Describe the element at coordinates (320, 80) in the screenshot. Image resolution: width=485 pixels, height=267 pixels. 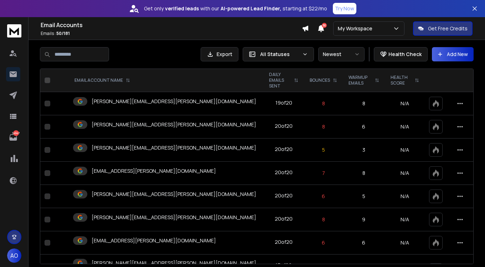
I see `p: BOUNCES` at that location.